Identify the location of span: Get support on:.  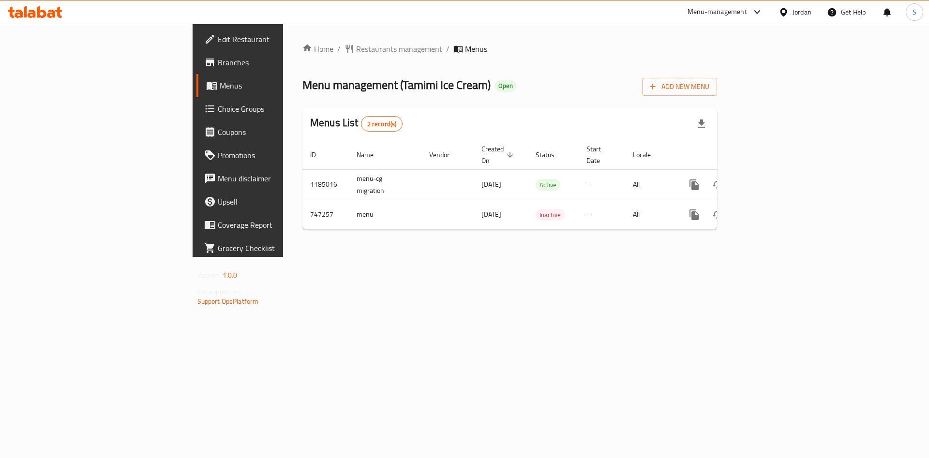
(220, 292).